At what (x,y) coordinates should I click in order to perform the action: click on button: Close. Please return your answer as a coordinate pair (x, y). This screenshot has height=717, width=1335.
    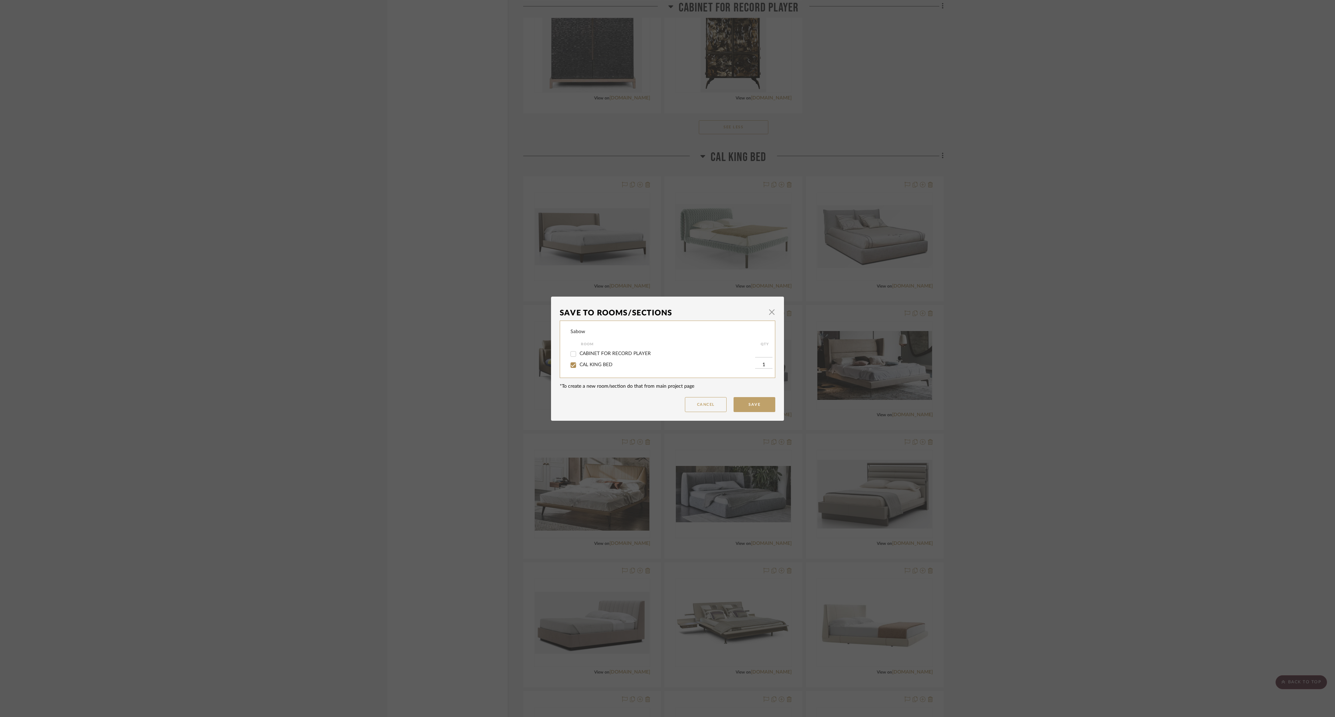
    Looking at the image, I should click on (772, 312).